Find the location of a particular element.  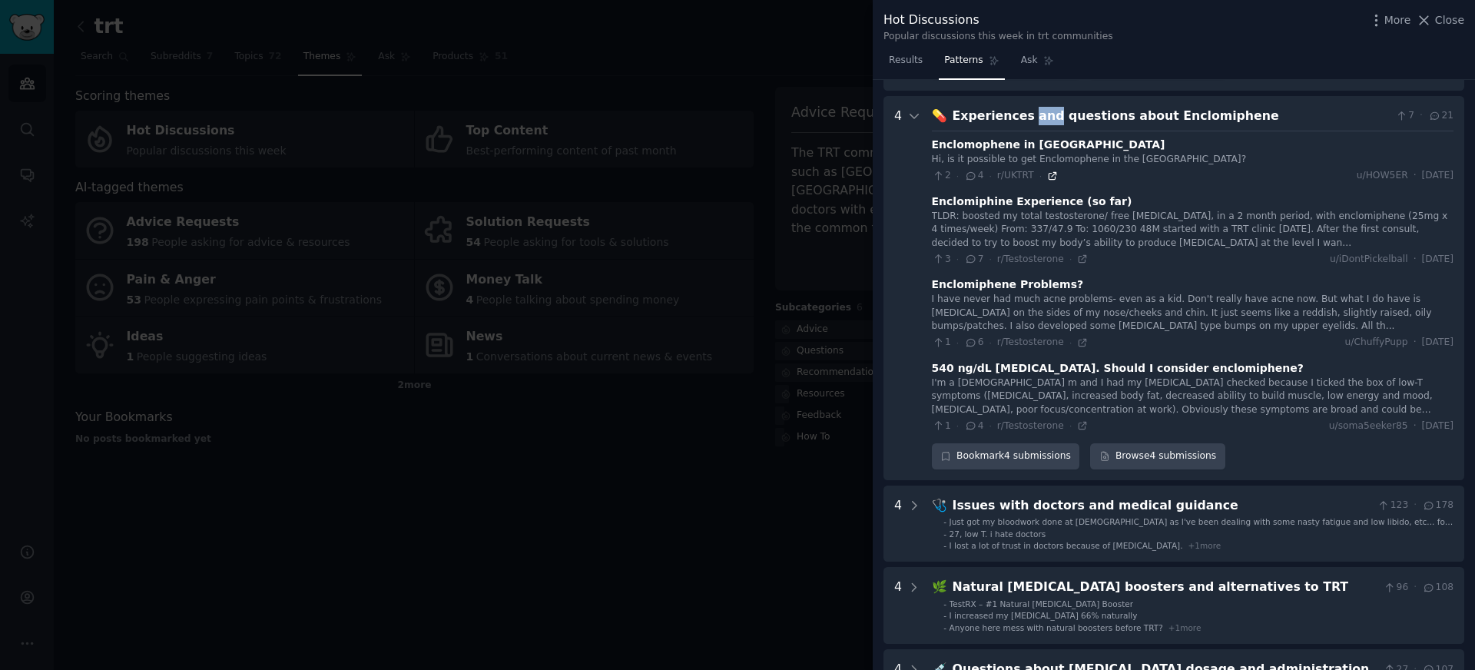

span: 2 is located at coordinates (941, 176).